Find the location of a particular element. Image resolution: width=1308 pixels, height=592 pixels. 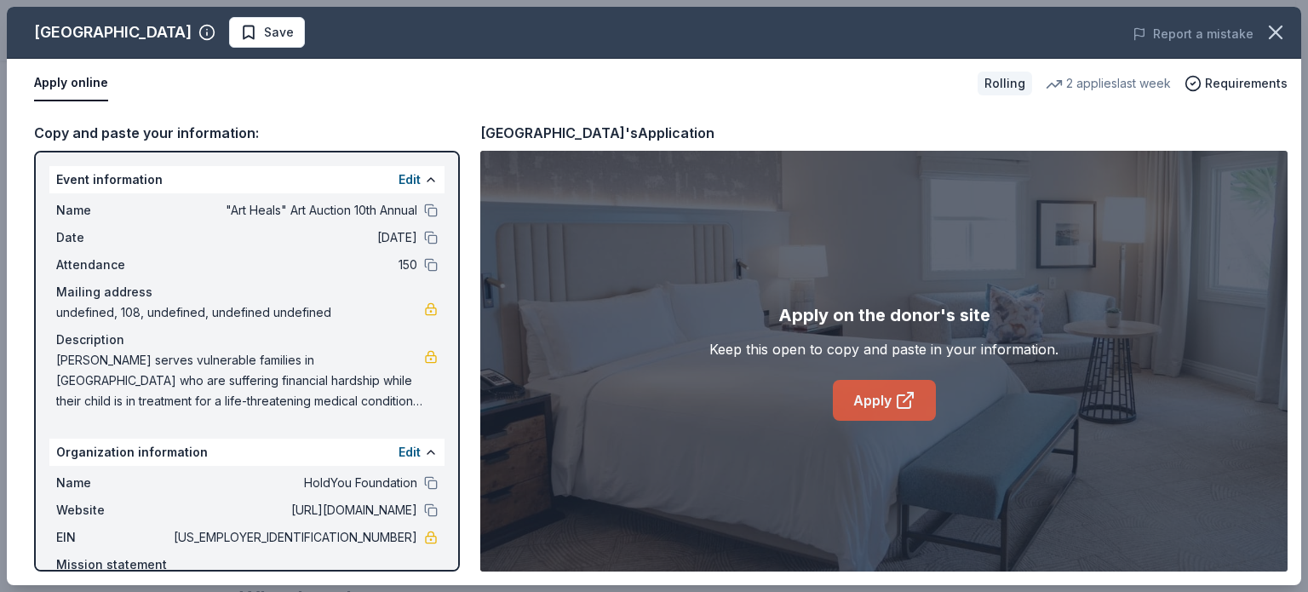

button: Apply online is located at coordinates (71, 83).